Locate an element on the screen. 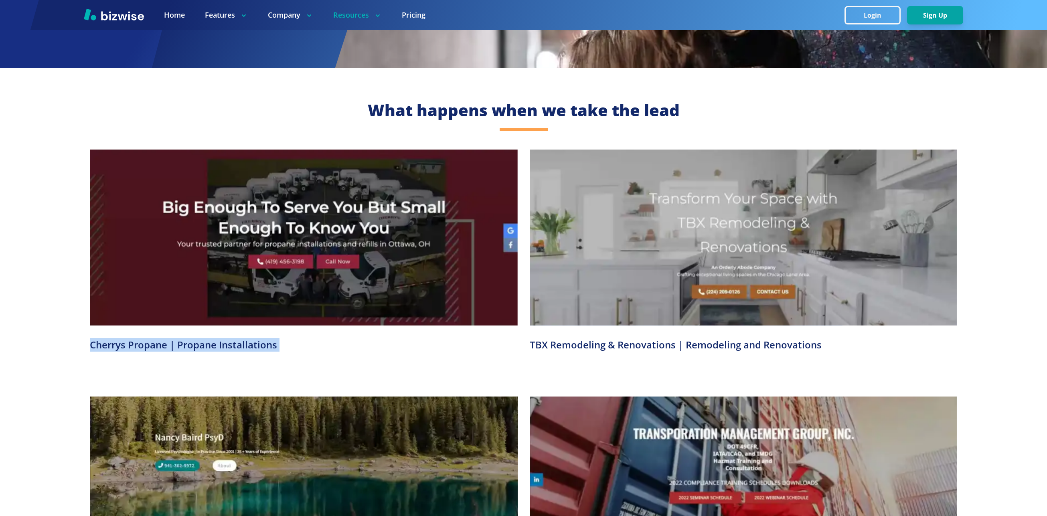 The width and height of the screenshot is (1047, 516). a: Pricing is located at coordinates (413, 15).